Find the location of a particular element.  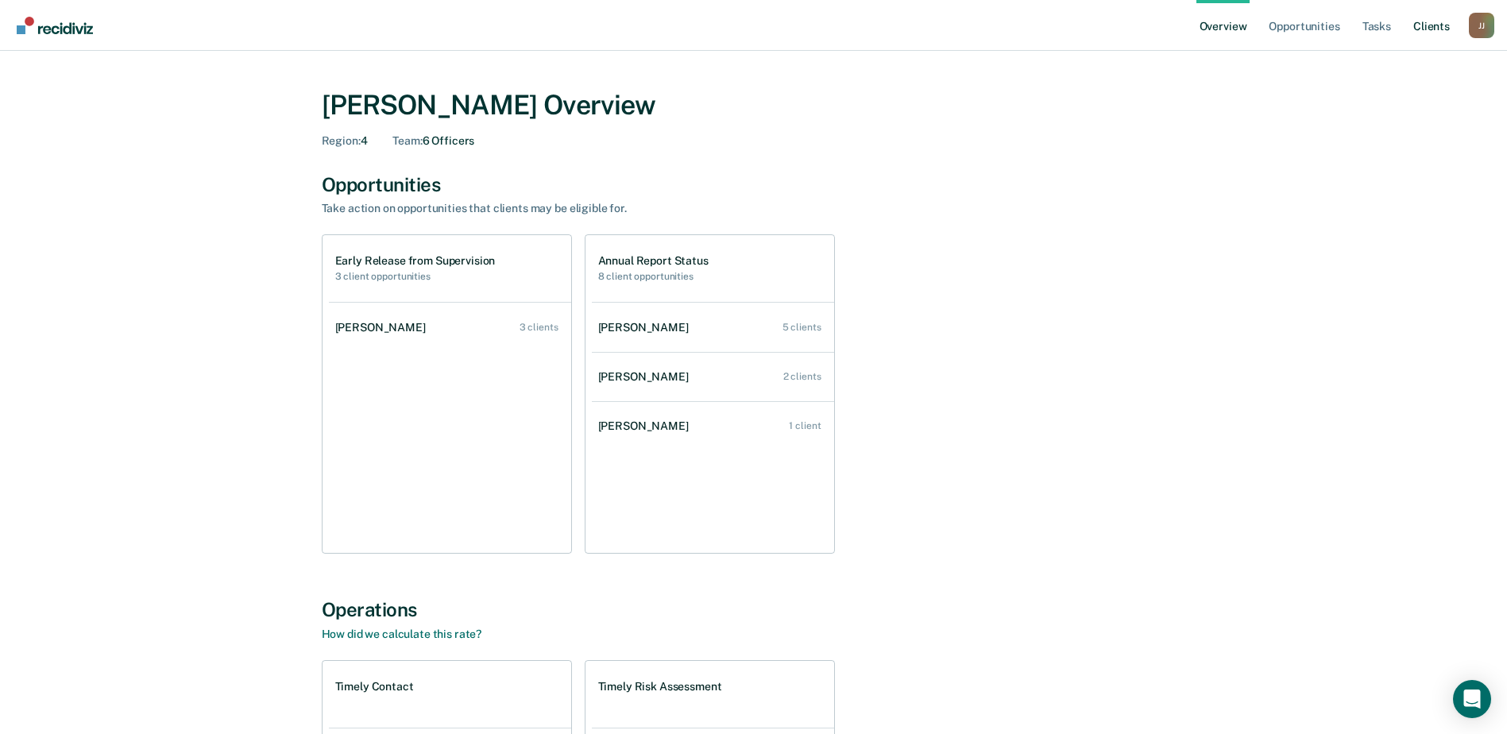

div: Operations is located at coordinates (754, 609).